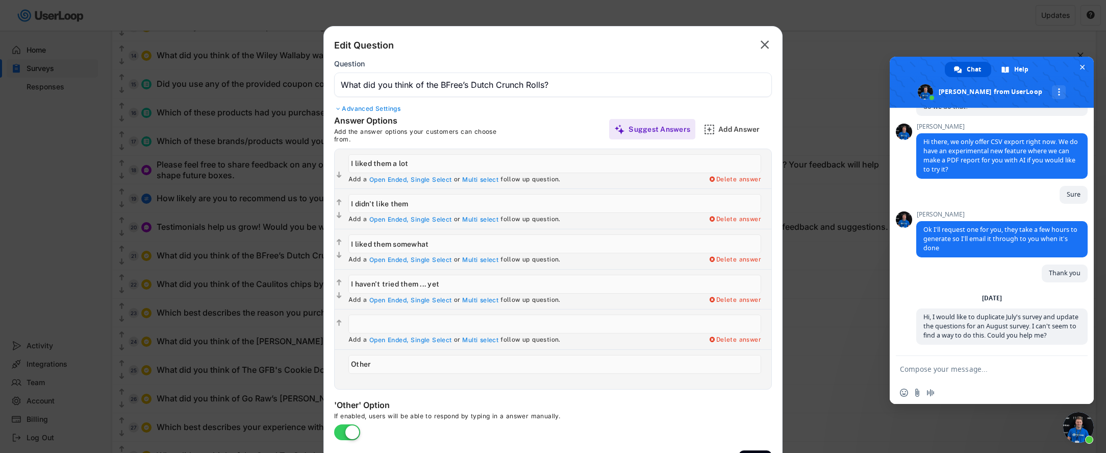 This screenshot has width=1106, height=453. I want to click on img: AddMajor.svg, so click(709, 129).